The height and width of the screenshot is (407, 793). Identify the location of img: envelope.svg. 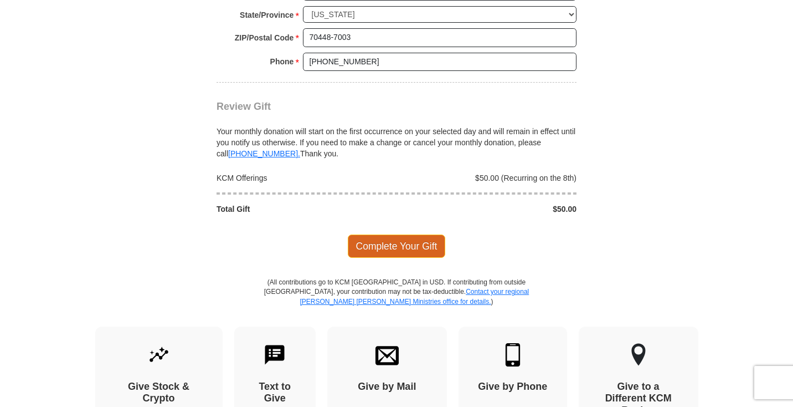
(387, 354).